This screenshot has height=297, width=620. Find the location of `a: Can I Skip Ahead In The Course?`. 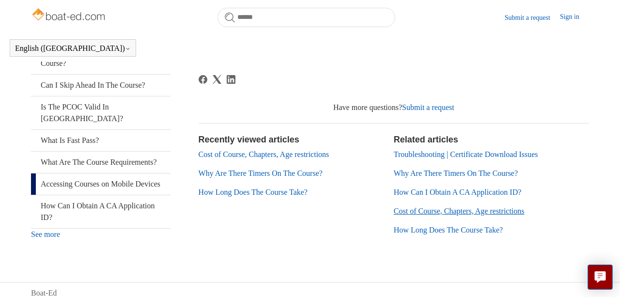

a: Can I Skip Ahead In The Course? is located at coordinates (101, 85).